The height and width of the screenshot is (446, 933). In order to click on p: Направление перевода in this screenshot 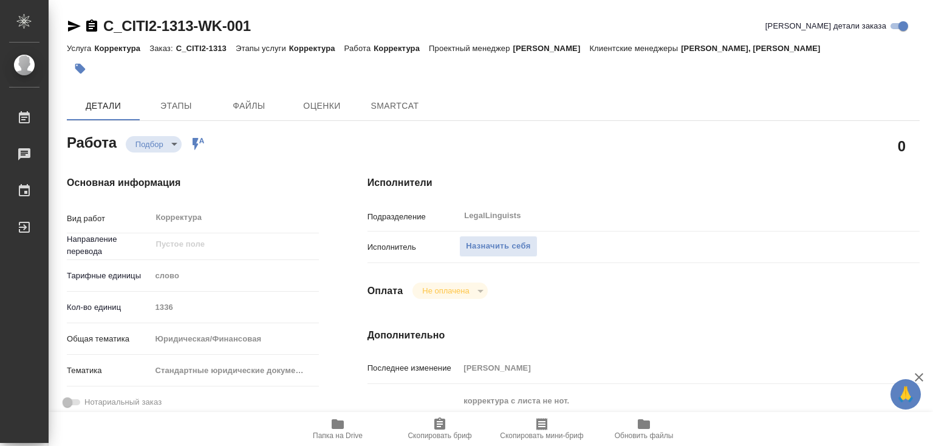, I will do `click(109, 245)`.